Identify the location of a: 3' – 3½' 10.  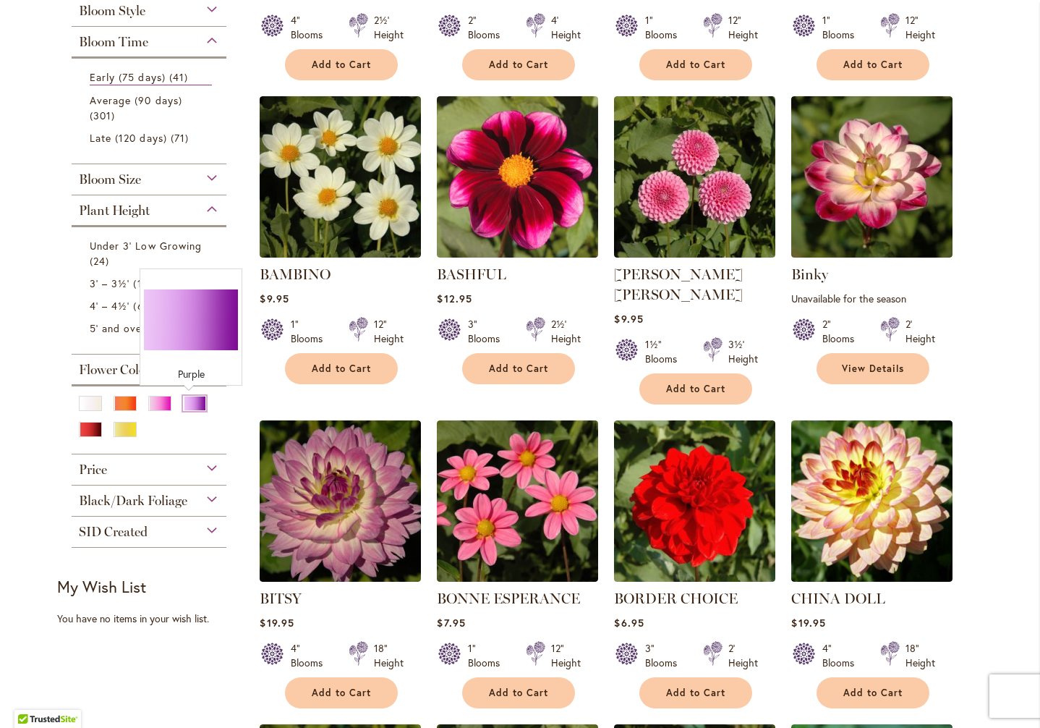
(150, 283).